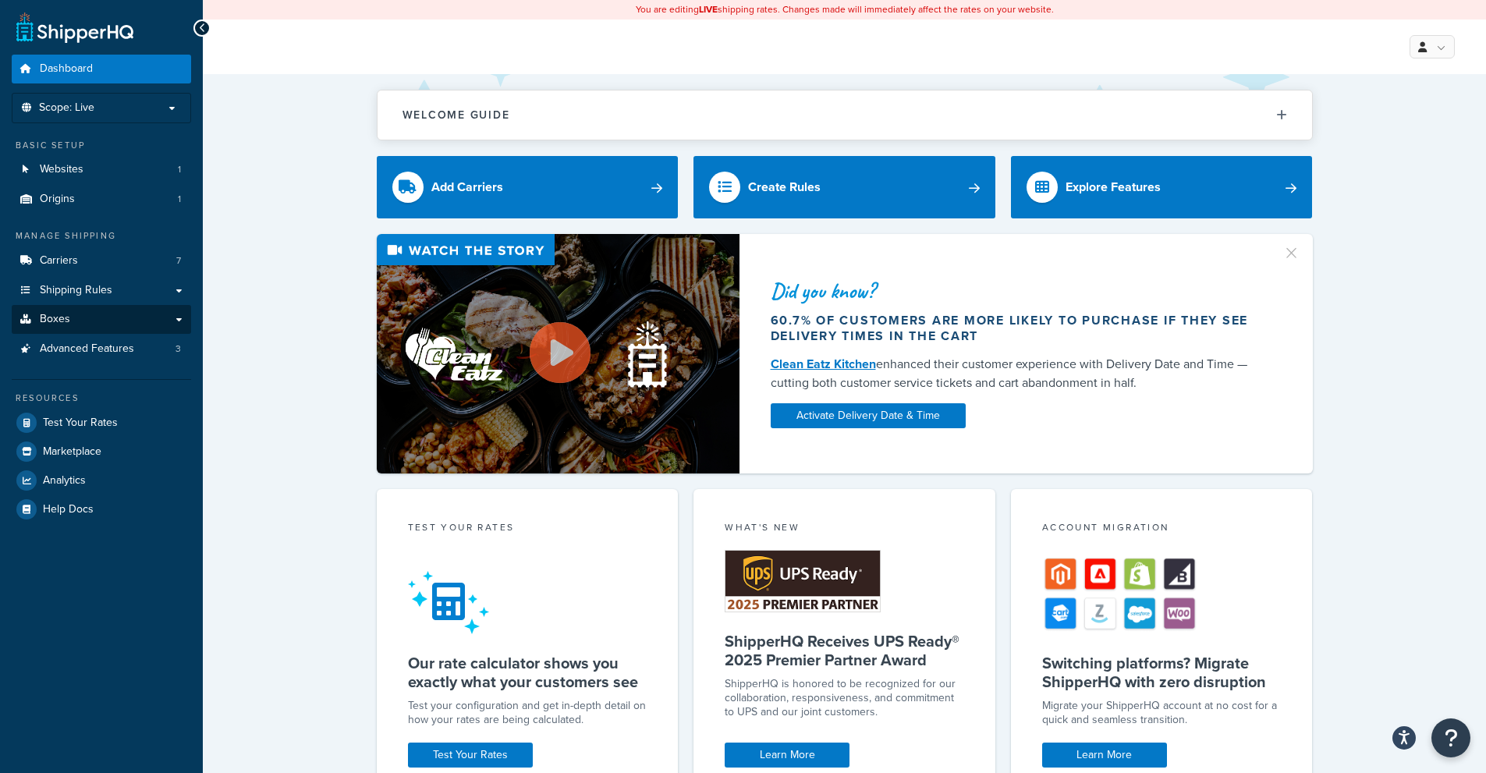 The height and width of the screenshot is (773, 1486). What do you see at coordinates (101, 319) in the screenshot?
I see `li: Boxes` at bounding box center [101, 319].